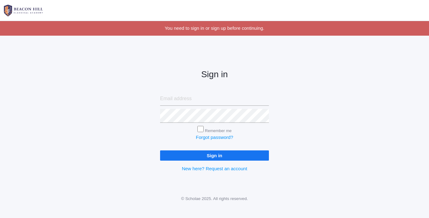 Image resolution: width=429 pixels, height=218 pixels. What do you see at coordinates (218, 131) in the screenshot?
I see `label: Remember me` at bounding box center [218, 131].